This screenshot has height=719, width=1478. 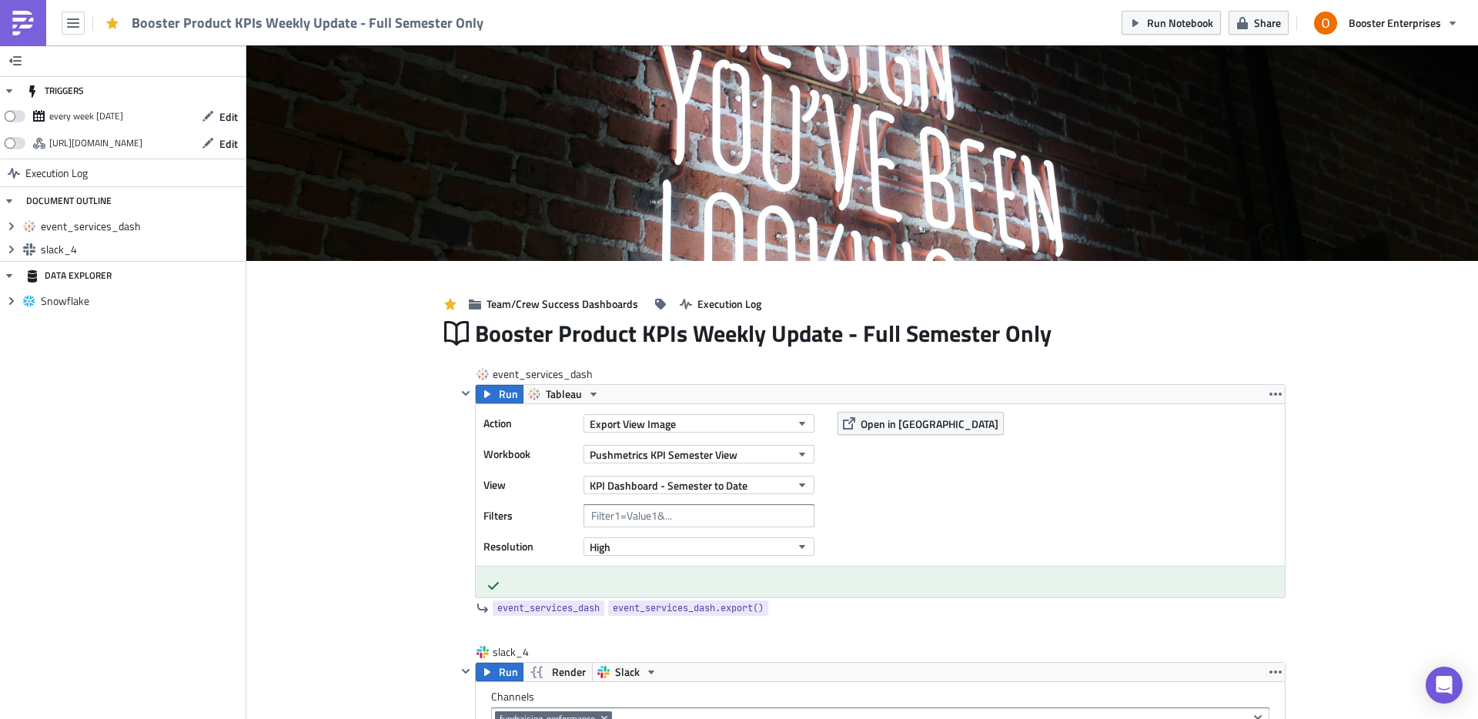 I want to click on label: Filters, so click(x=530, y=516).